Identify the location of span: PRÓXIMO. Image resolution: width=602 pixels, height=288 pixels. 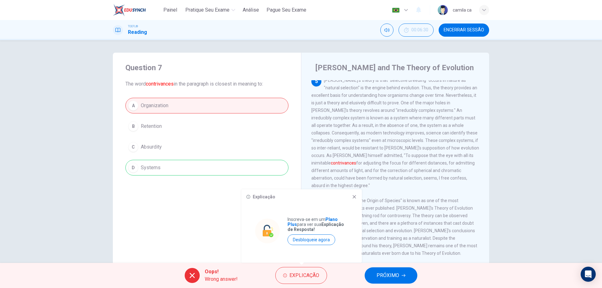
(388, 276).